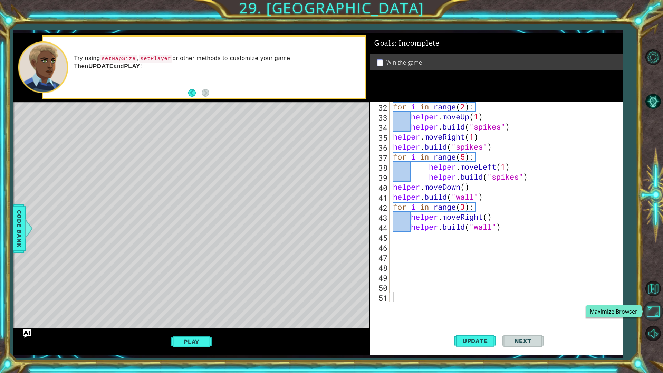  What do you see at coordinates (380, 137) in the screenshot?
I see `div: 35` at bounding box center [380, 137].